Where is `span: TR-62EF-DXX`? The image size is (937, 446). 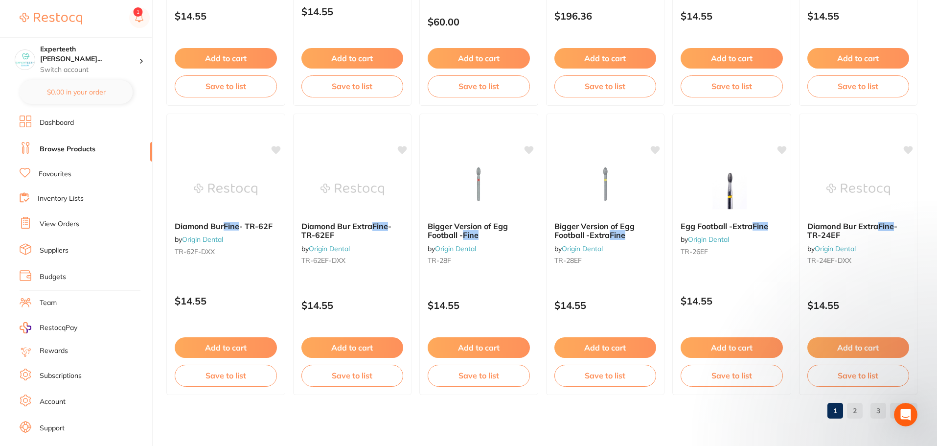 span: TR-62EF-DXX is located at coordinates (323, 260).